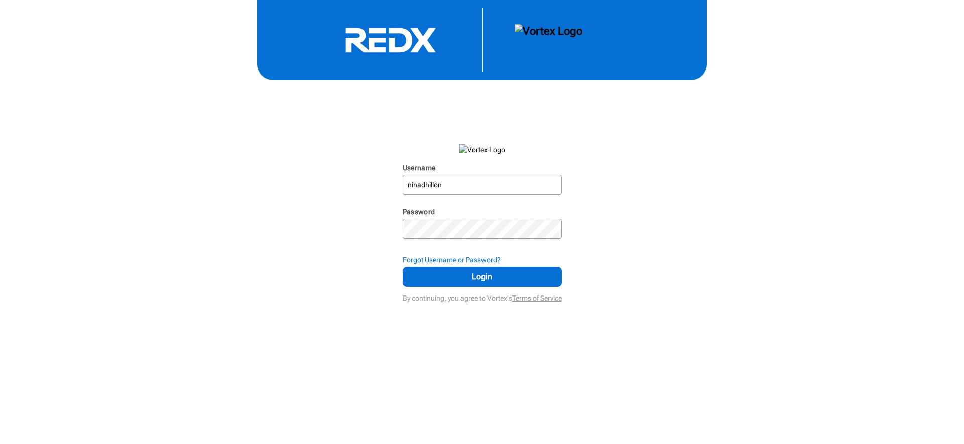 The width and height of the screenshot is (964, 444). What do you see at coordinates (451, 260) in the screenshot?
I see `strong: Forgot Username or Password?` at bounding box center [451, 260].